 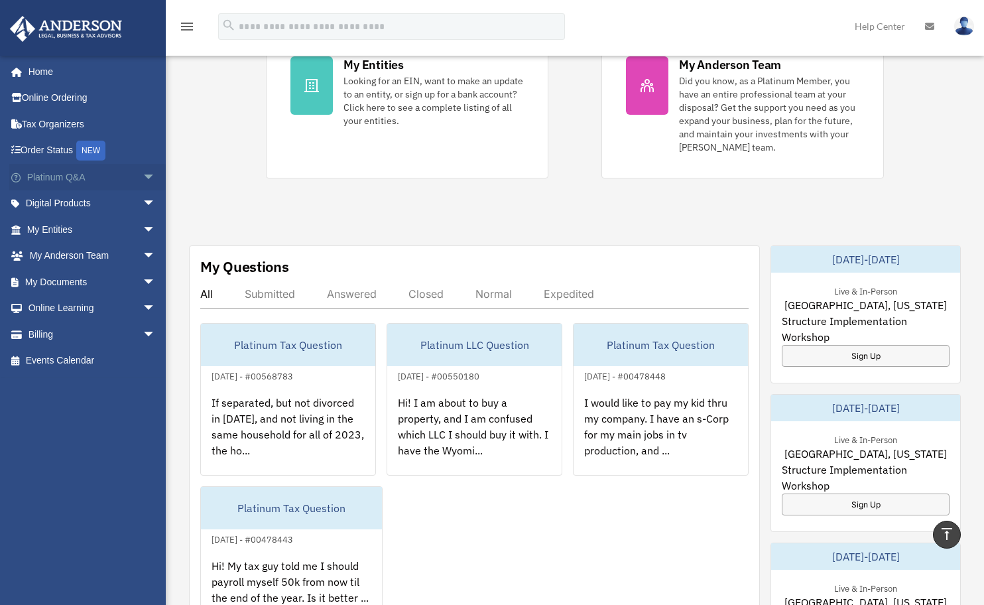 What do you see at coordinates (187, 29) in the screenshot?
I see `a: menu` at bounding box center [187, 29].